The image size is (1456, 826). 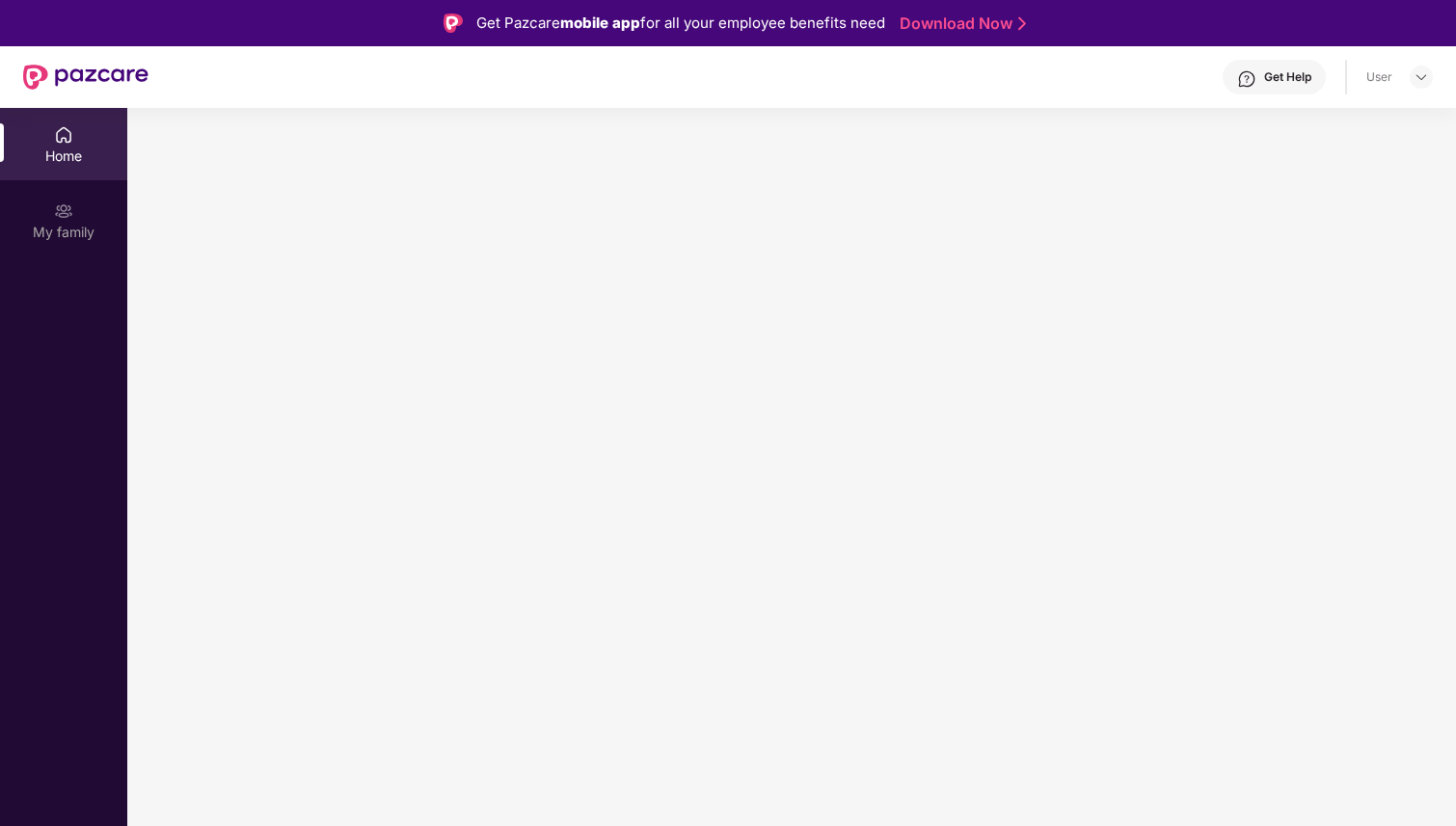 What do you see at coordinates (959, 24) in the screenshot?
I see `a: Download Now` at bounding box center [959, 24].